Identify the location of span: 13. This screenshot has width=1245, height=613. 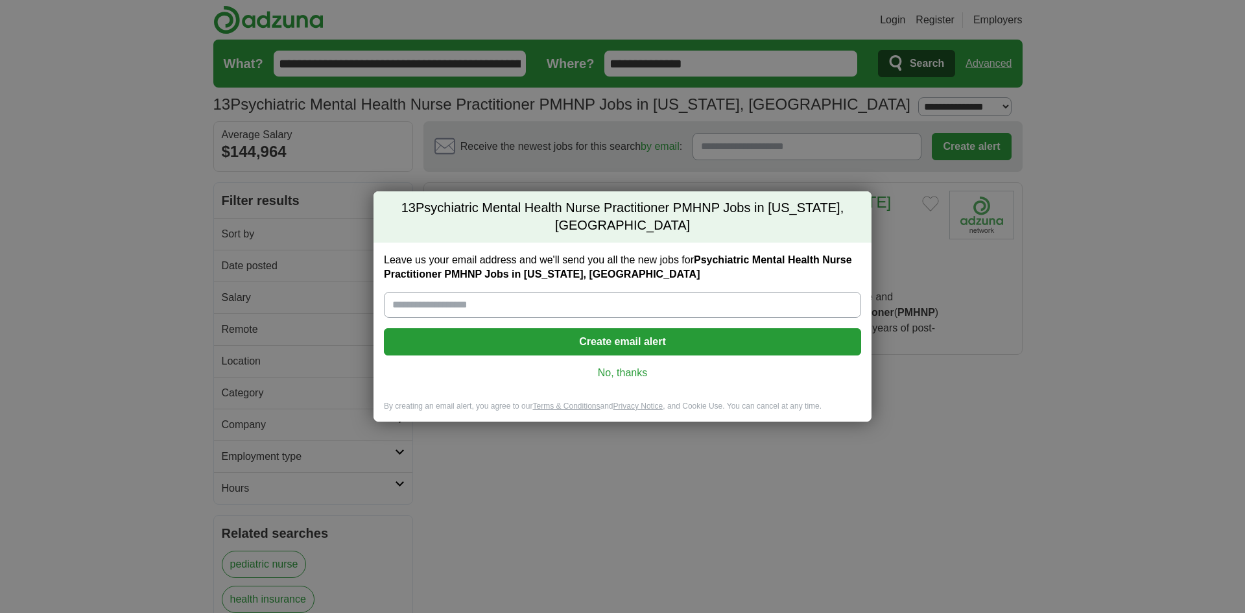
(409, 208).